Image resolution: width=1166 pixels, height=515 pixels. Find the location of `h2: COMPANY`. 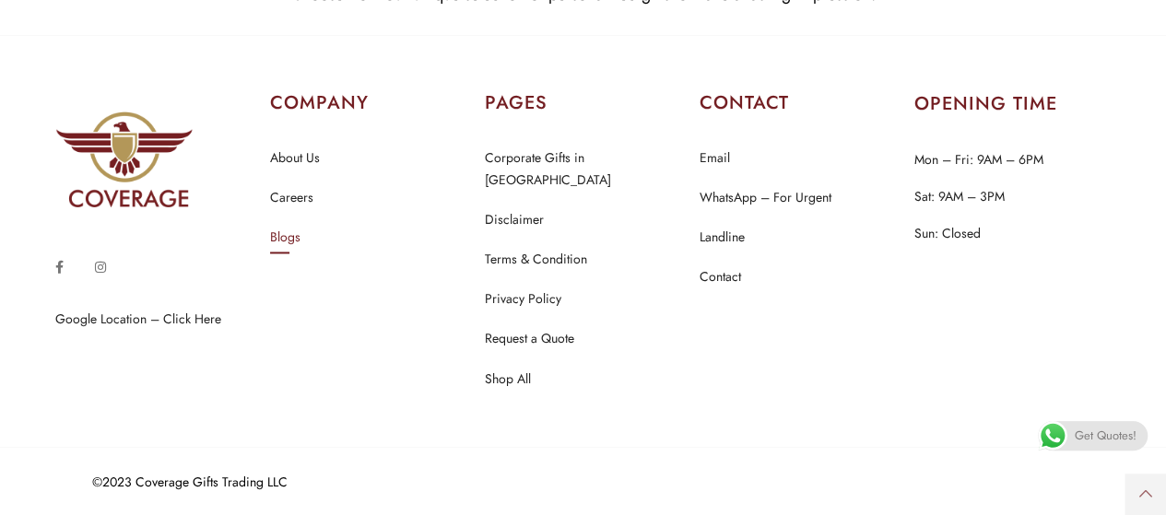

h2: COMPANY is located at coordinates (368, 103).